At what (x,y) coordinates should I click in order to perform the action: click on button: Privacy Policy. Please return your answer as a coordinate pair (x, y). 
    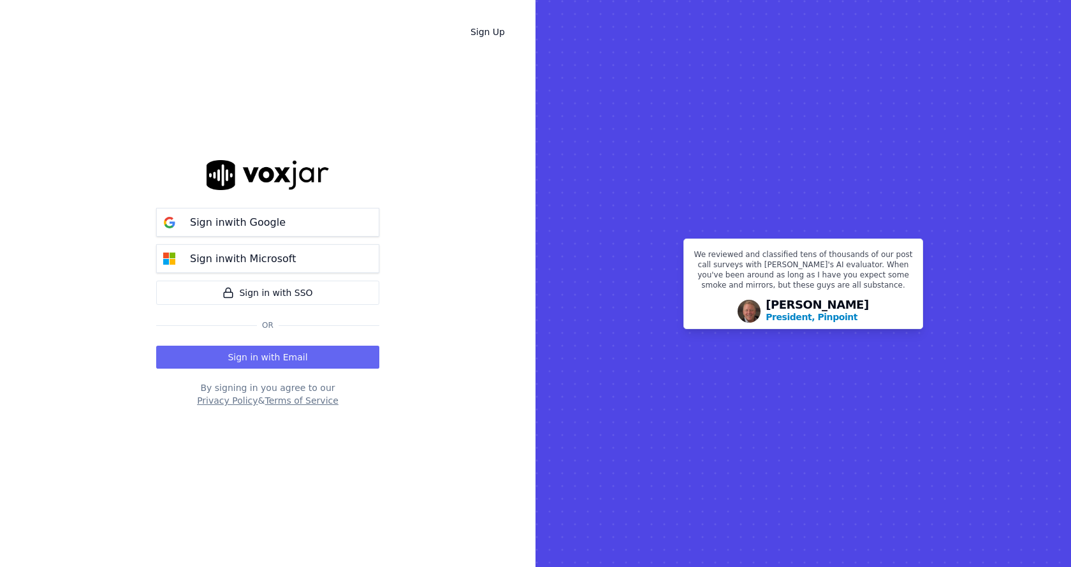
    Looking at the image, I should click on (227, 400).